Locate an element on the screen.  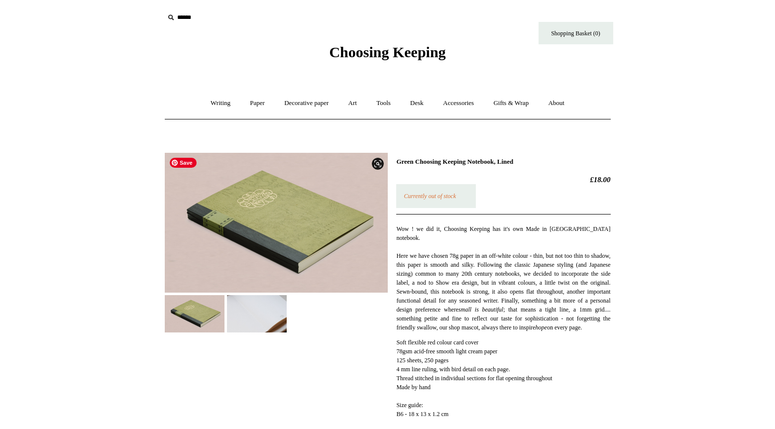
a: Desk is located at coordinates (417, 103).